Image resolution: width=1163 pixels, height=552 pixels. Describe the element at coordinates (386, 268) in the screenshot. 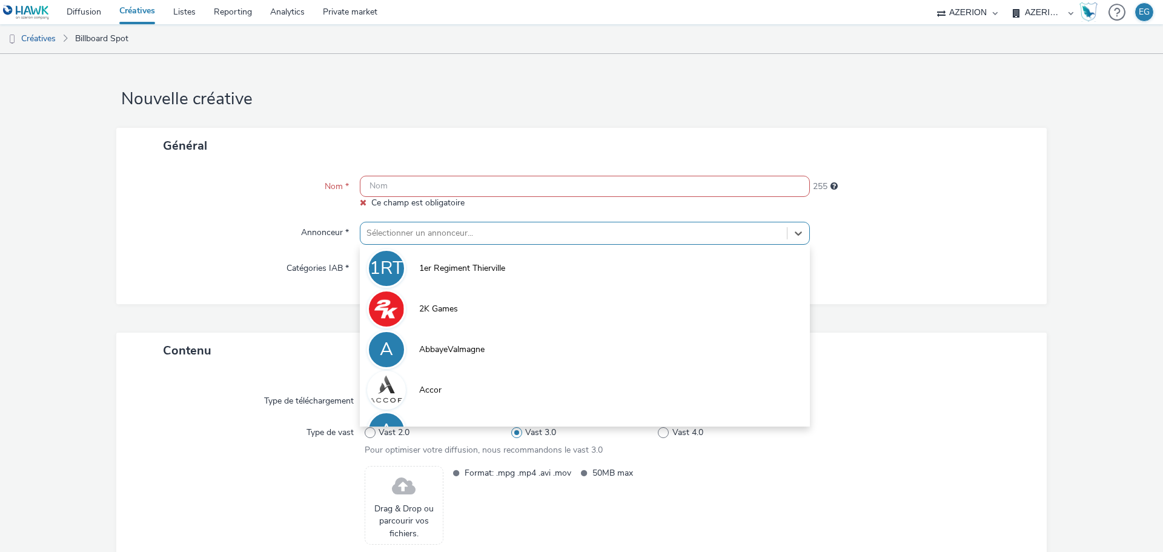

I see `div: 1RT` at that location.